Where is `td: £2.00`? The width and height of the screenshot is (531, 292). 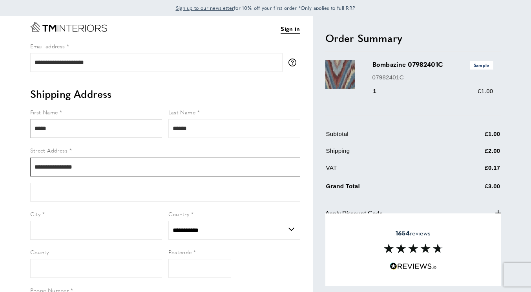
td: £2.00 is located at coordinates (473, 153).